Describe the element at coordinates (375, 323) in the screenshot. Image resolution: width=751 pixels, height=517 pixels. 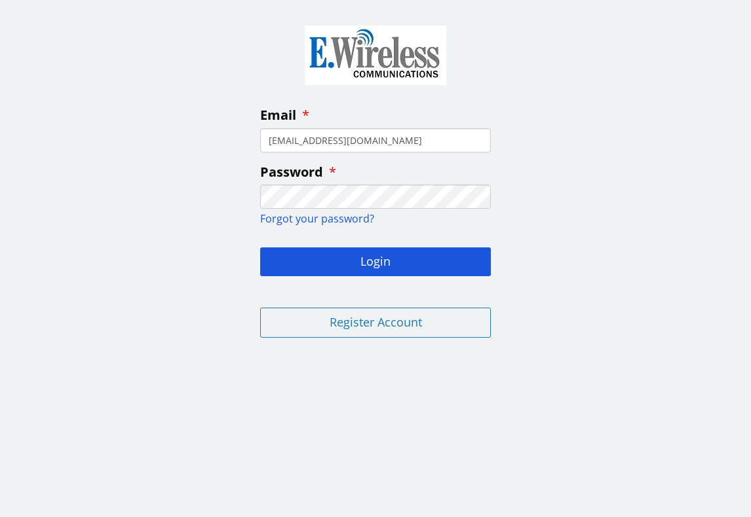
I see `button: Register Account` at that location.